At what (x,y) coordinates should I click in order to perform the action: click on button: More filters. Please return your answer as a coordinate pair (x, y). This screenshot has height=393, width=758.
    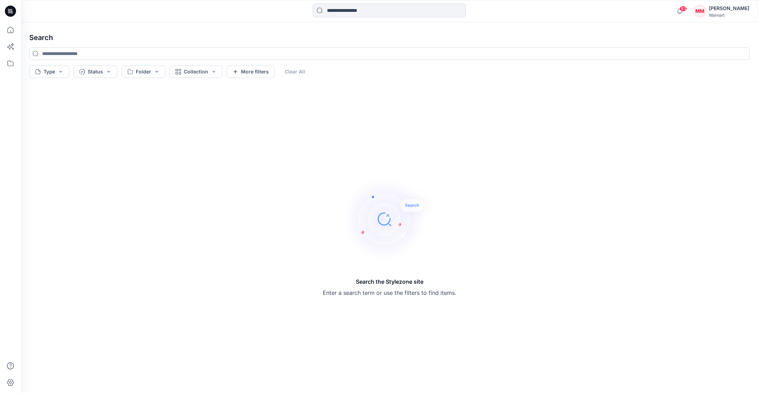
    Looking at the image, I should click on (251, 72).